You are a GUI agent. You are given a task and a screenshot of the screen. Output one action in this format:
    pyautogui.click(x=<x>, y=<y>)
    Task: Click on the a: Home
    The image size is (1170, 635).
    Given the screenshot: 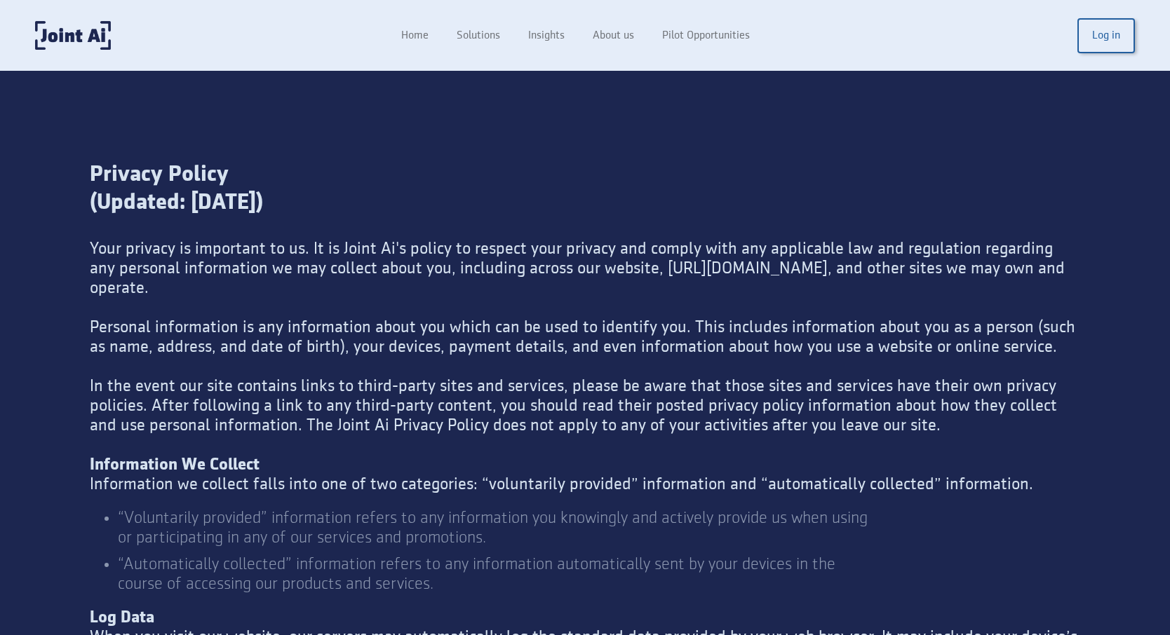 What is the action you would take?
    pyautogui.click(x=414, y=36)
    